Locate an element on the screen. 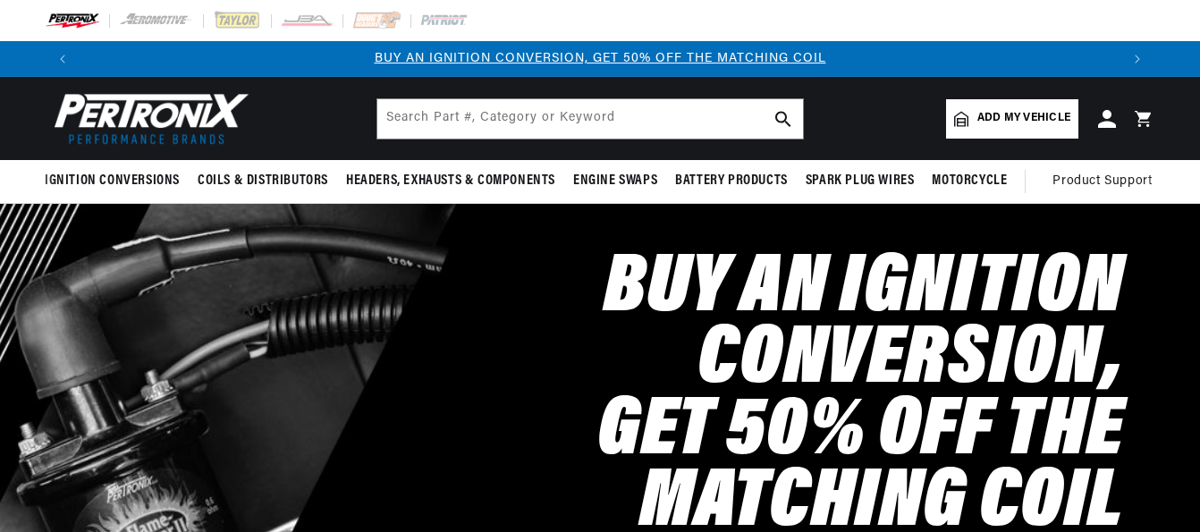 This screenshot has height=532, width=1200. div: 1 of 3 is located at coordinates (600, 59).